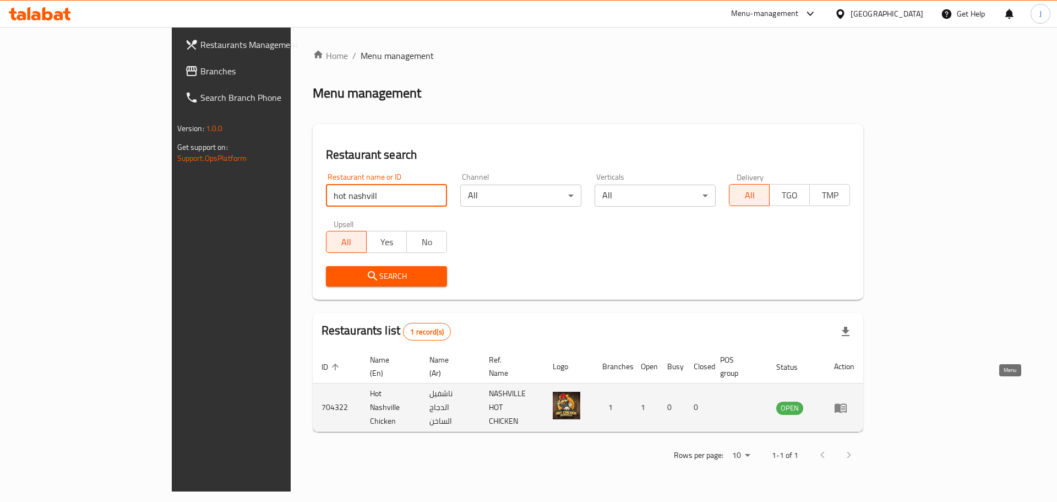  I want to click on a: Search Branch Phone, so click(262, 97).